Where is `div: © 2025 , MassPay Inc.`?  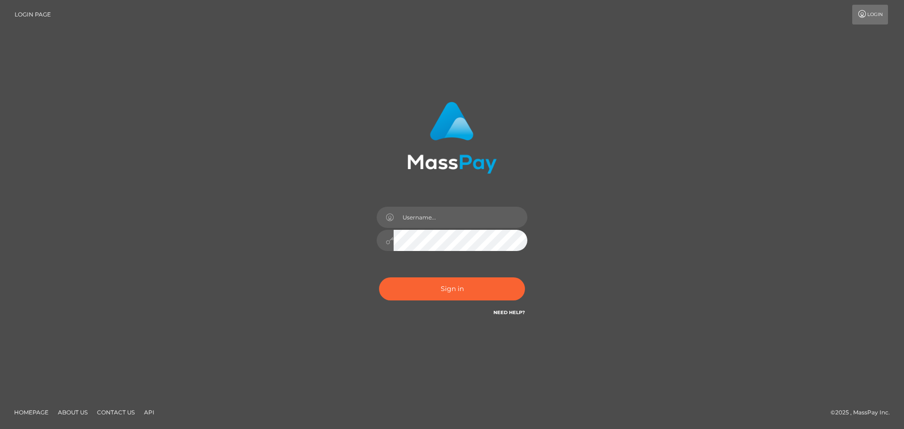
div: © 2025 , MassPay Inc. is located at coordinates (863, 412).